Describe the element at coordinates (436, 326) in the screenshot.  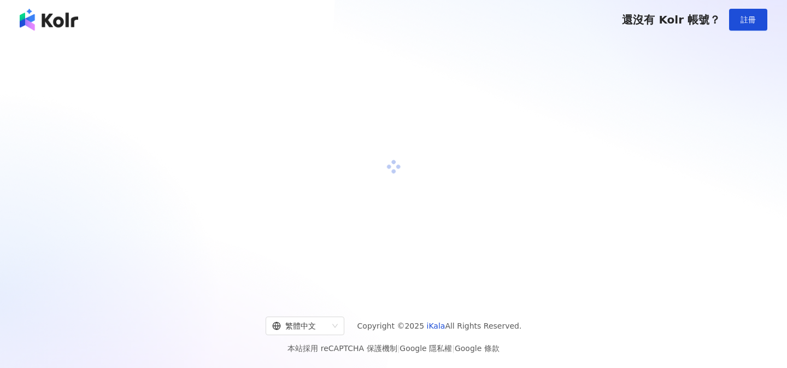
I see `a: iKala` at that location.